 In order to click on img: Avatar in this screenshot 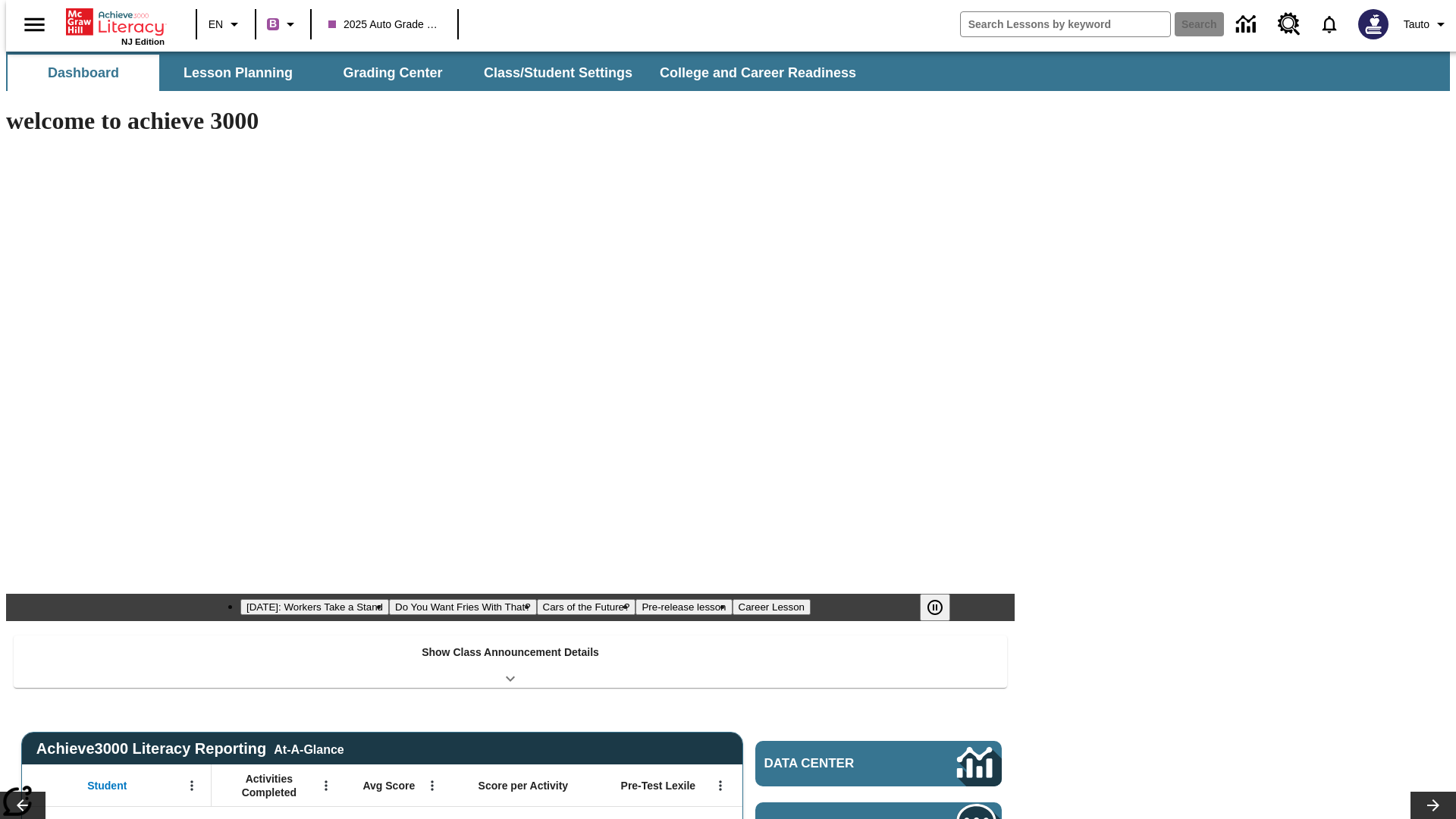, I will do `click(1374, 24)`.